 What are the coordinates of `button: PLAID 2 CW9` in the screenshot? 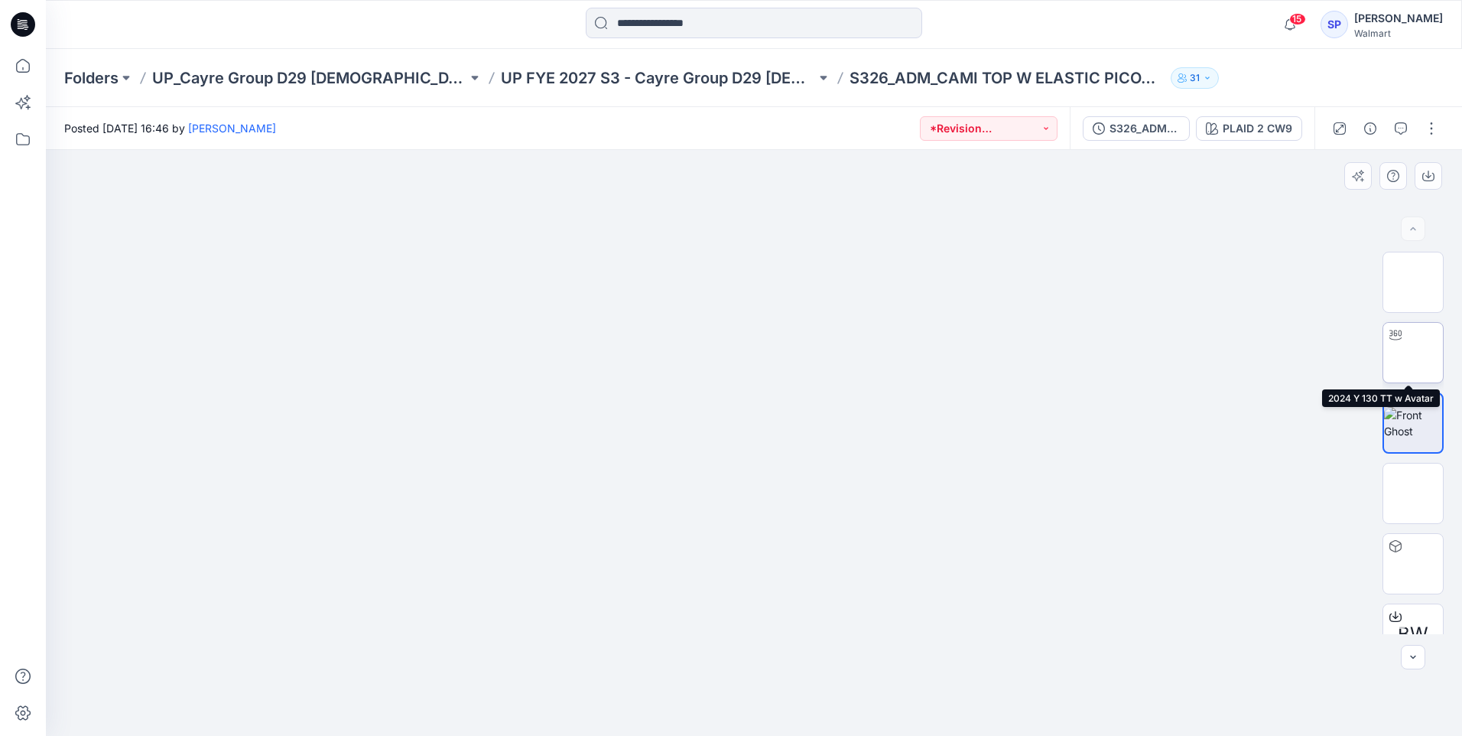 It's located at (1249, 129).